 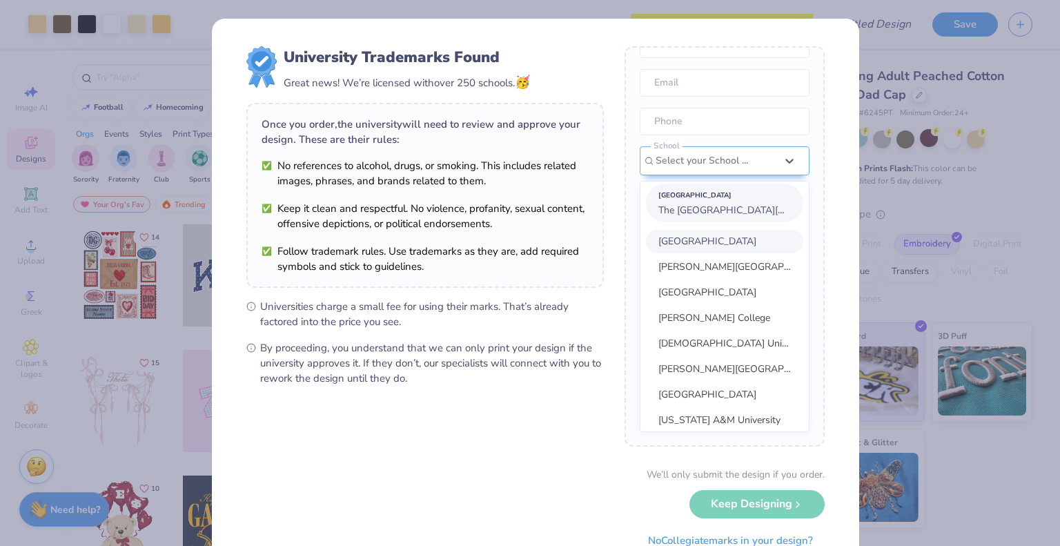 What do you see at coordinates (724, 83) in the screenshot?
I see `input: Email` at bounding box center [724, 83].